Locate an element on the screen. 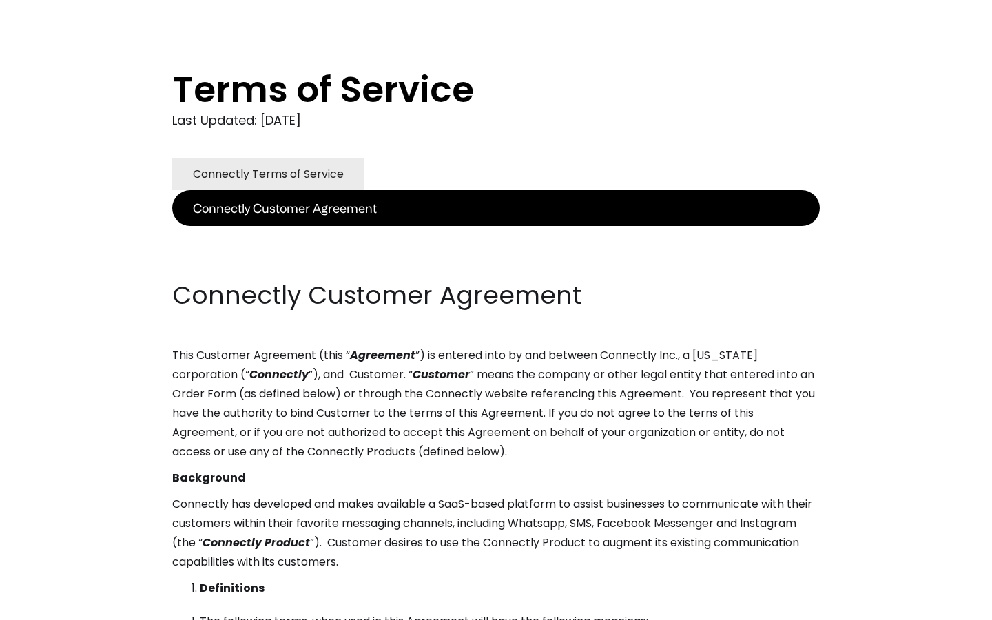 This screenshot has height=620, width=992. em: Agreement is located at coordinates (382, 355).